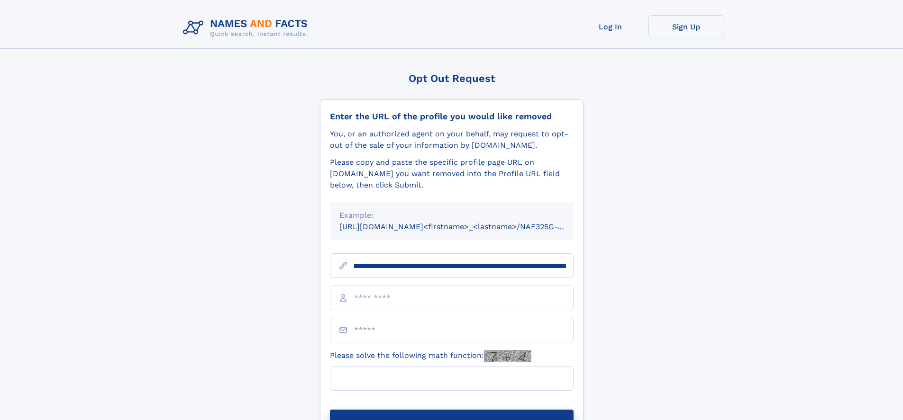 Image resolution: width=903 pixels, height=420 pixels. Describe the element at coordinates (610, 27) in the screenshot. I see `a: Log In` at that location.